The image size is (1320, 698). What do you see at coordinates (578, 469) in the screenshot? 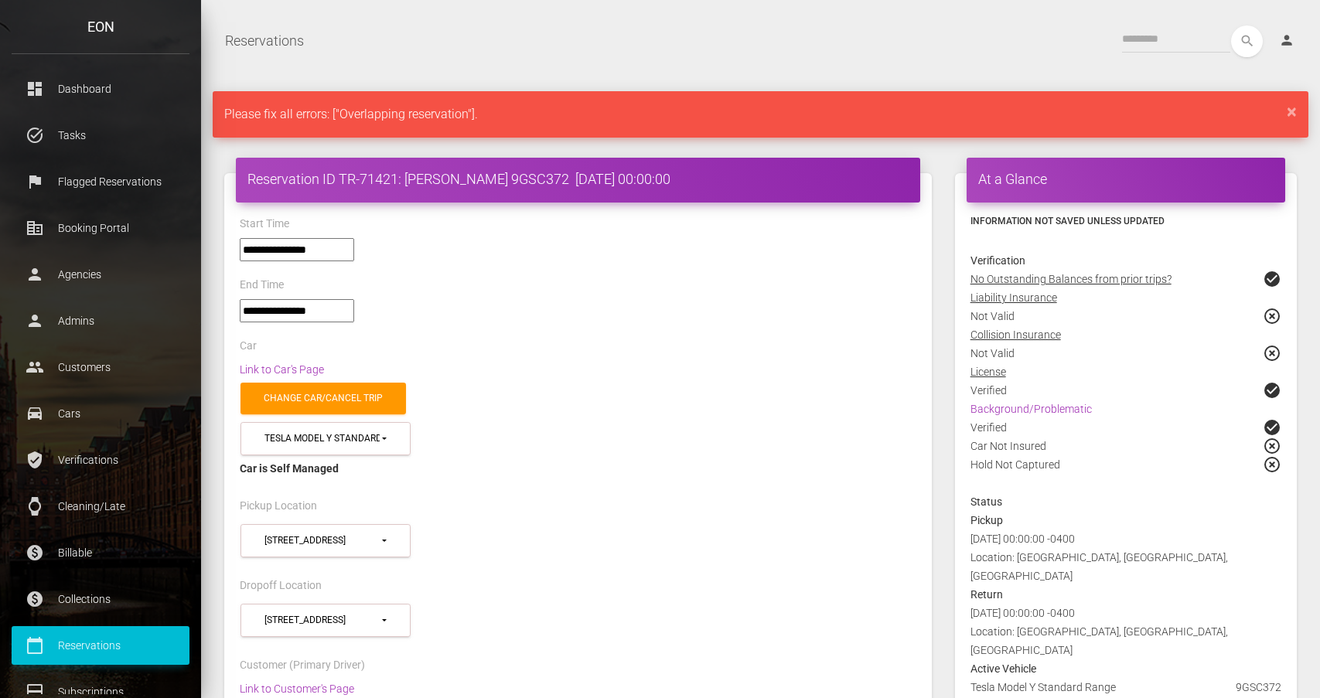
I see `div: Car is Self Managed` at bounding box center [578, 469].